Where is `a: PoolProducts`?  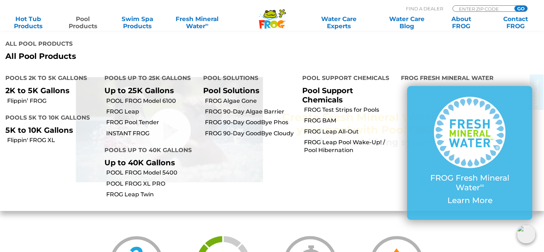
a: PoolProducts is located at coordinates (83, 23).